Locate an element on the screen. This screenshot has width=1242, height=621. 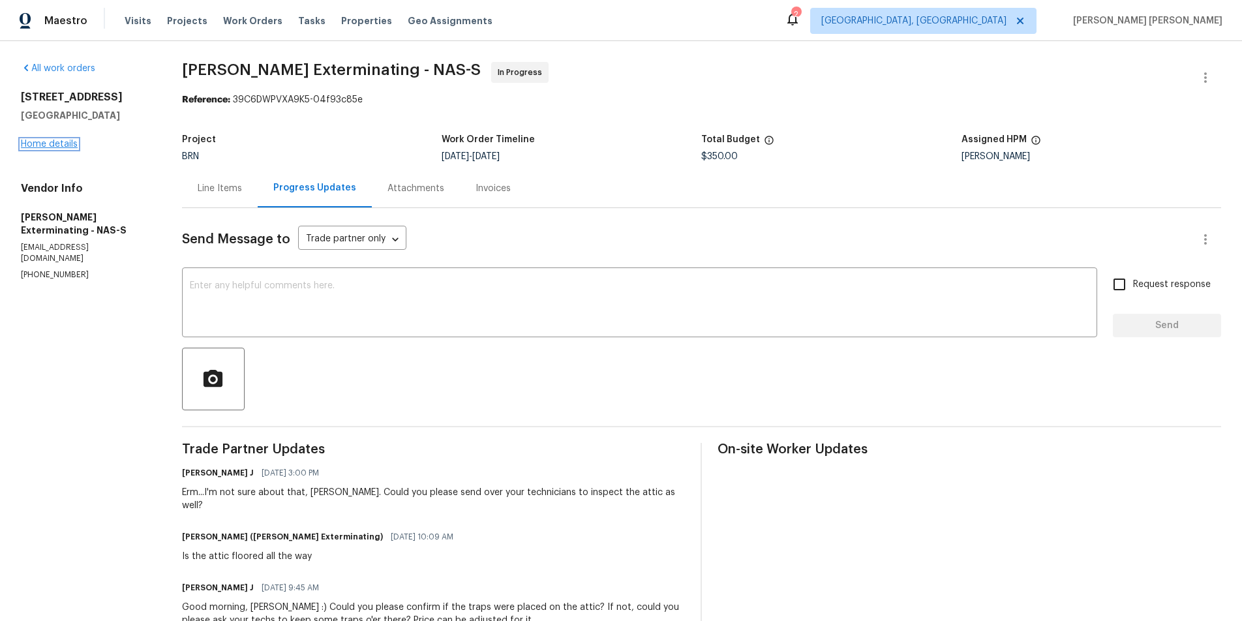
span: Properties is located at coordinates (367, 21).